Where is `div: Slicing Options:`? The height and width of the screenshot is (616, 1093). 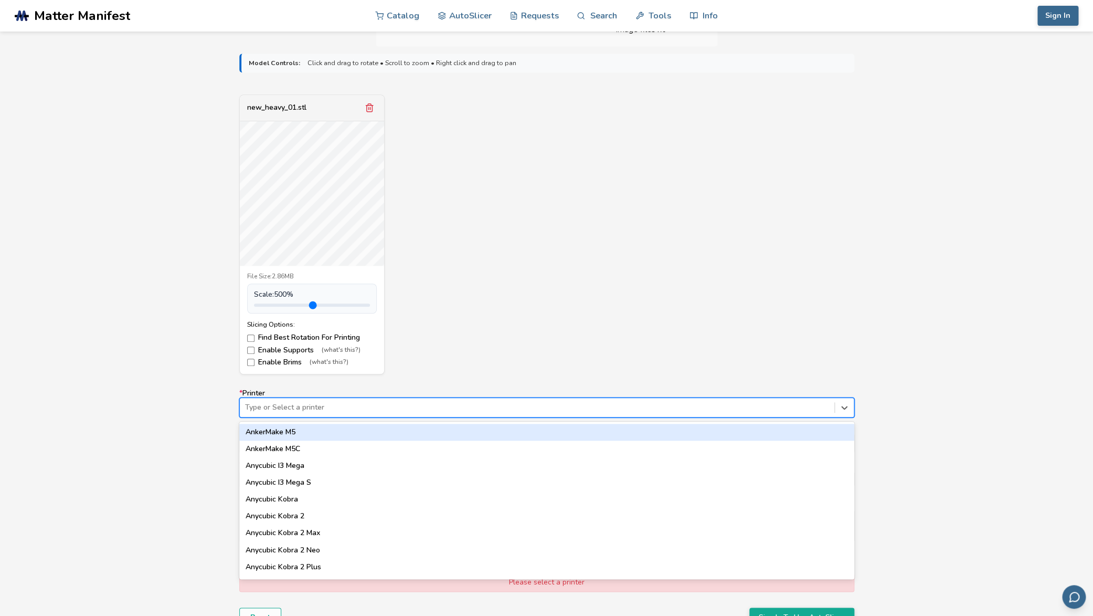
div: Slicing Options: is located at coordinates (312, 324).